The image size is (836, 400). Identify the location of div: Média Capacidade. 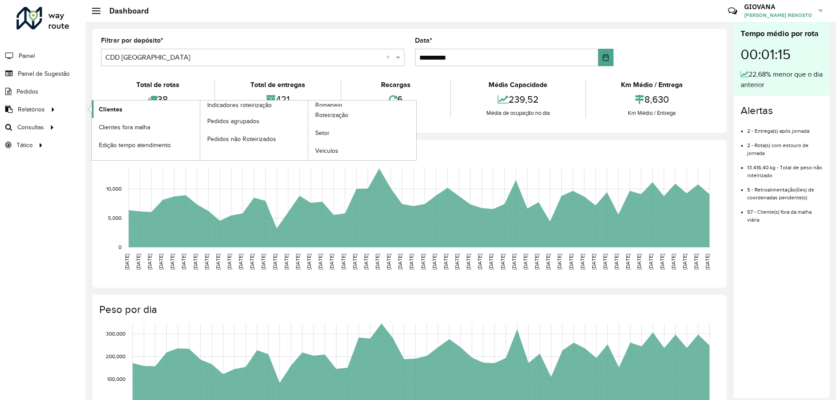
(518, 85).